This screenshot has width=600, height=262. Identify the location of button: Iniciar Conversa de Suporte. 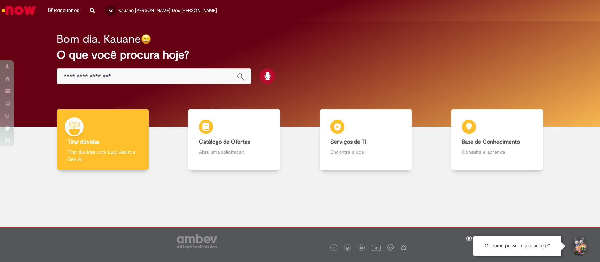
(579, 246).